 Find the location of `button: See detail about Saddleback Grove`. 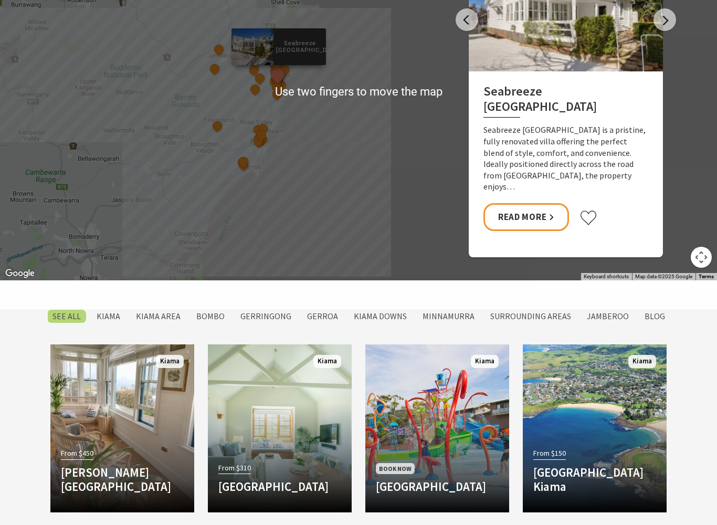

button: See detail about Saddleback Grove is located at coordinates (255, 90).